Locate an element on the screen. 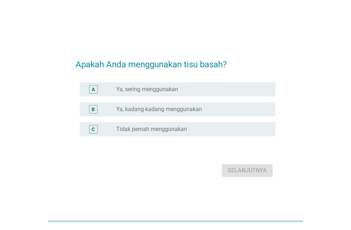 This screenshot has width=351, height=230. h2: Apakah Anda menggunakan tisu basah? is located at coordinates (175, 61).